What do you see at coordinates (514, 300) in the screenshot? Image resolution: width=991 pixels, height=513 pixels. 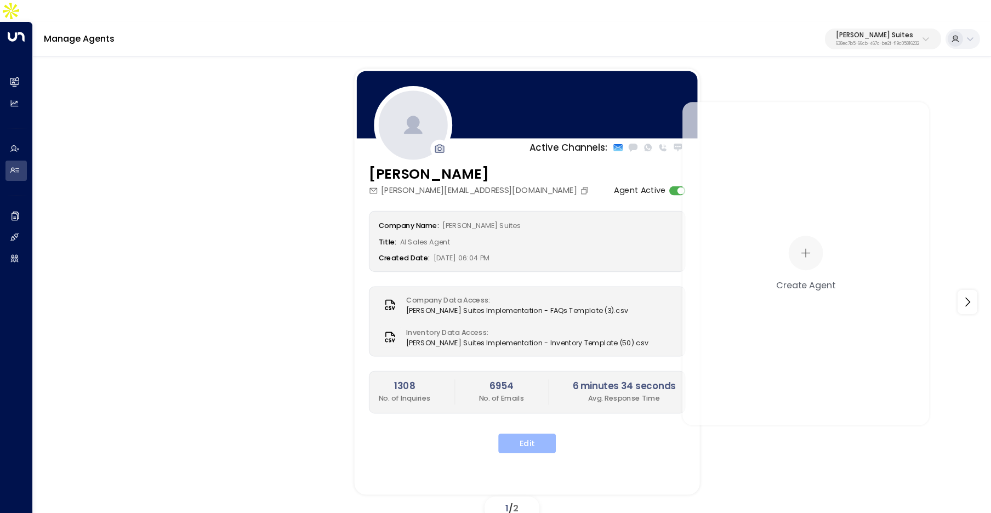 I see `label: Company Data Access:` at bounding box center [514, 300].